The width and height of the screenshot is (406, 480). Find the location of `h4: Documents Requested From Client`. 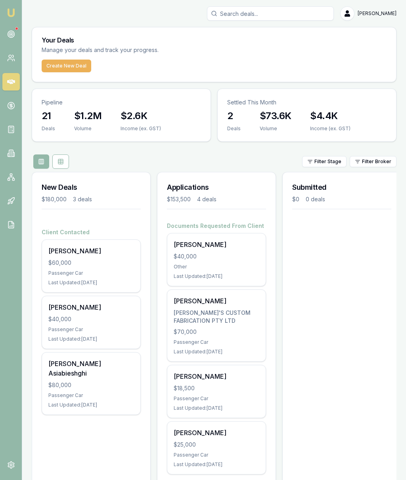

h4: Documents Requested From Client is located at coordinates (217, 226).